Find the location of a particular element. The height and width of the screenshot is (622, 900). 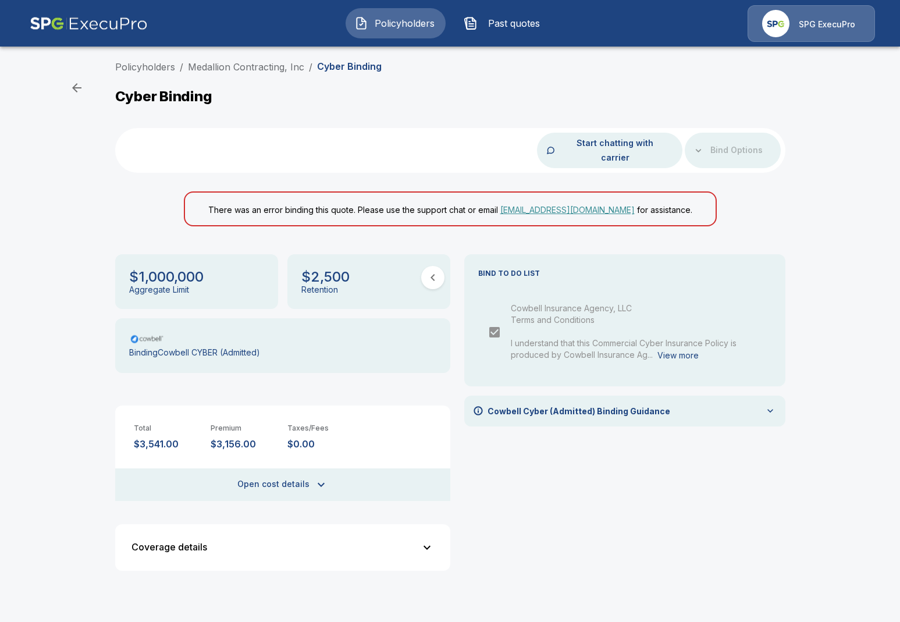

button: Past quotes IconPast quotes is located at coordinates (505, 23).